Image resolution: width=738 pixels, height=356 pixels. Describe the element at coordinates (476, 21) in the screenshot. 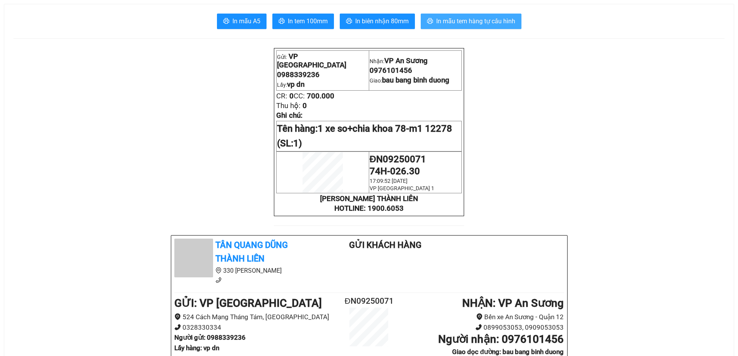

I see `span: In mẫu tem hàng tự cấu hình` at that location.